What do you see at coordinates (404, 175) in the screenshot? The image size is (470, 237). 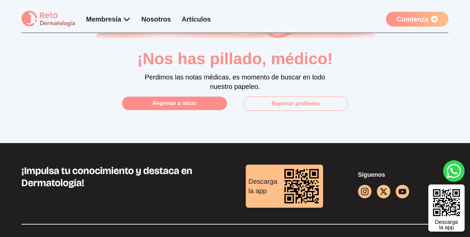 I see `p: Síguenos` at bounding box center [404, 175].